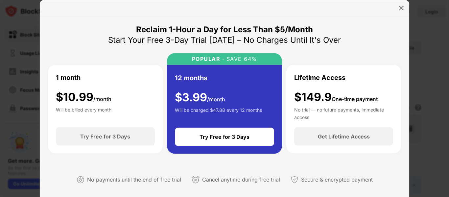  What do you see at coordinates (81, 180) in the screenshot?
I see `img: not-paying` at bounding box center [81, 180].